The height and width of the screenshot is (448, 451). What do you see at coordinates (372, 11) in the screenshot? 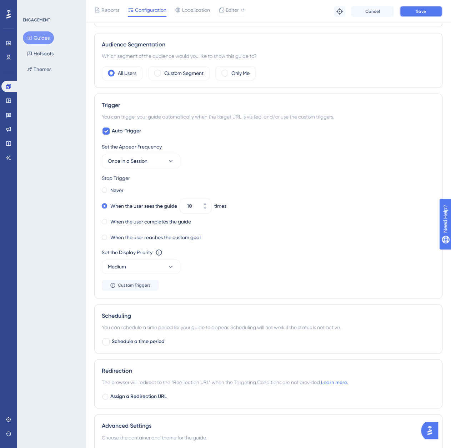
I see `button: Cancel` at bounding box center [372, 11].